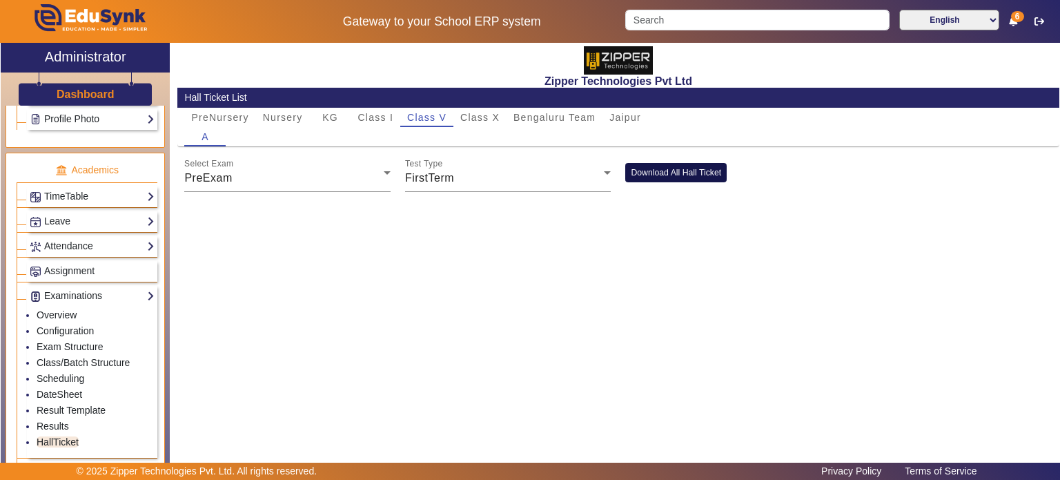 The width and height of the screenshot is (1060, 480). What do you see at coordinates (625, 117) in the screenshot?
I see `span: Jaipur` at bounding box center [625, 117].